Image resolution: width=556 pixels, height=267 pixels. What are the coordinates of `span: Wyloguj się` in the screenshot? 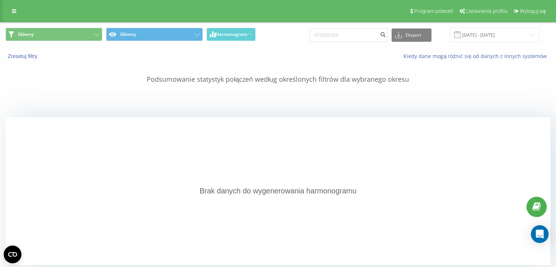 It's located at (533, 11).